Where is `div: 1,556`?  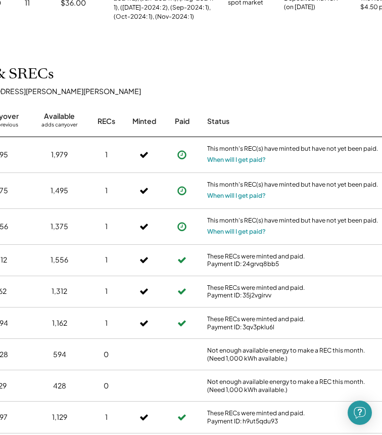 div: 1,556 is located at coordinates (59, 260).